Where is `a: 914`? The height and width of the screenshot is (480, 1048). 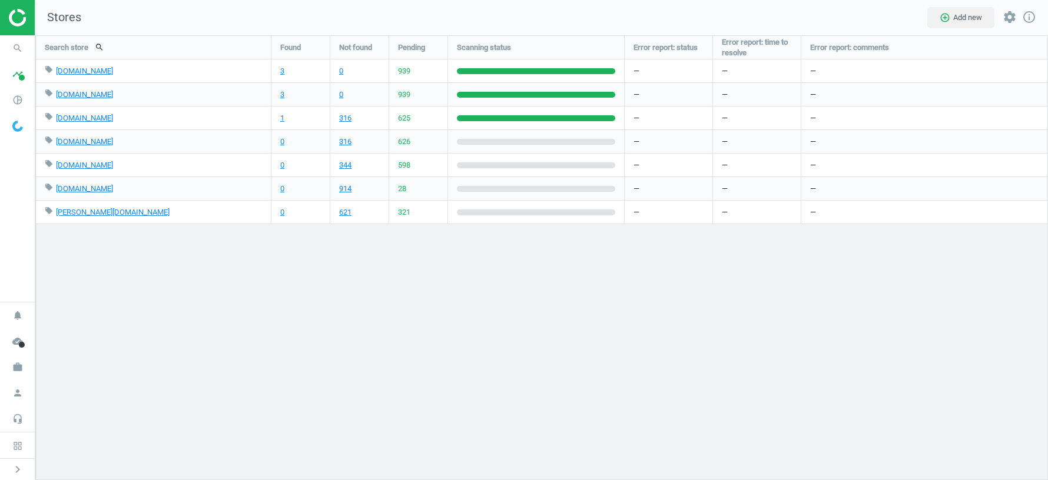
a: 914 is located at coordinates (345, 189).